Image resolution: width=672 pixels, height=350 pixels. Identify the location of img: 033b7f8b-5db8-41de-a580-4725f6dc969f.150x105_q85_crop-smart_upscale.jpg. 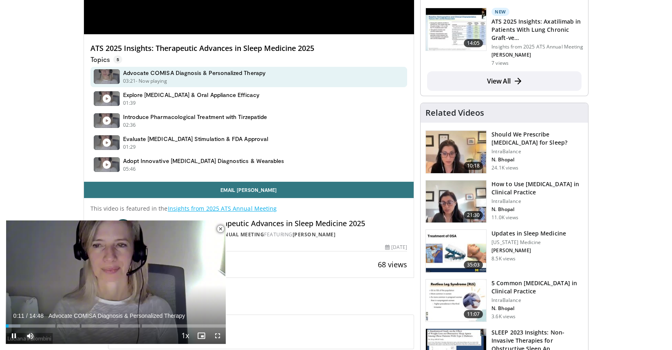
(456, 29).